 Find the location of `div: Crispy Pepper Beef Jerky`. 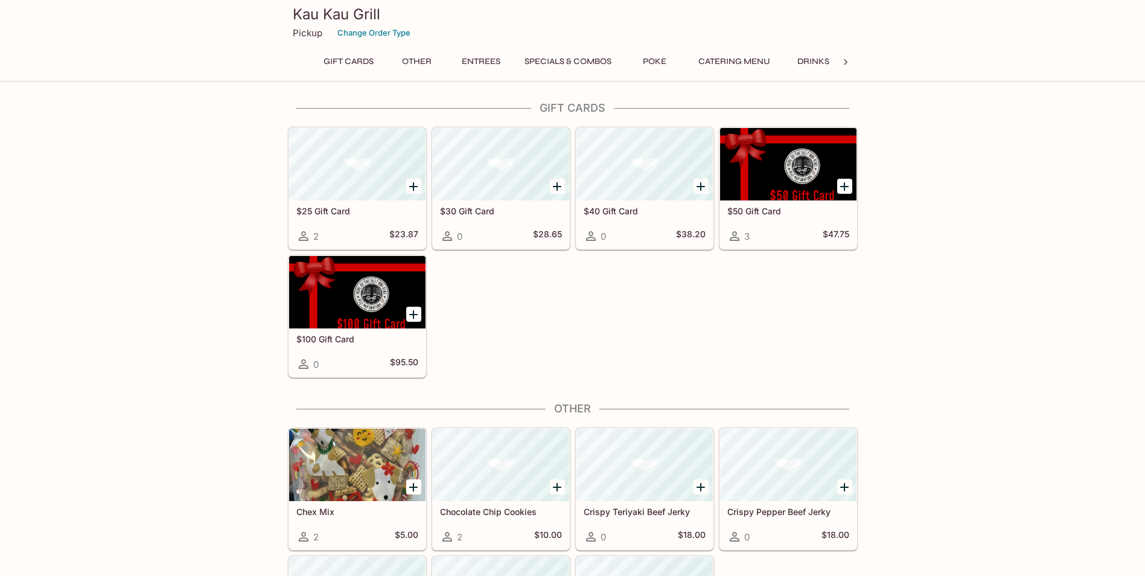

div: Crispy Pepper Beef Jerky is located at coordinates (788, 465).